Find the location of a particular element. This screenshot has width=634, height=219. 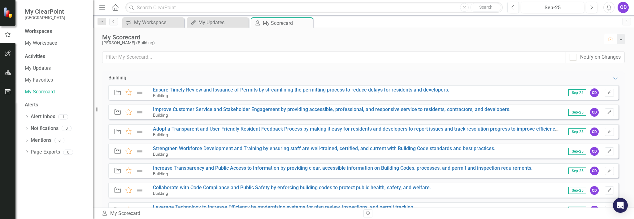

a: Leverage Technology to Increase Efficiency by modernizing systems for plan review, inspections, a... is located at coordinates (284, 207).